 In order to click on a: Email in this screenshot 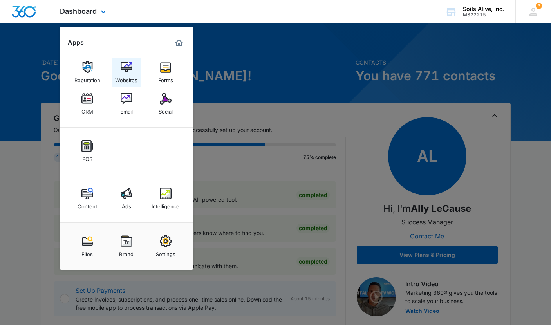, I will do `click(126, 104)`.